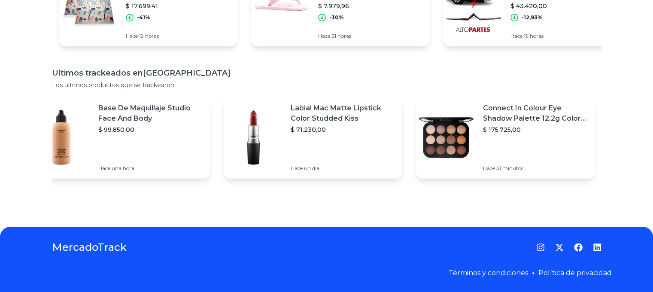 Image resolution: width=653 pixels, height=292 pixels. What do you see at coordinates (343, 168) in the screenshot?
I see `p: Hace un día` at bounding box center [343, 168].